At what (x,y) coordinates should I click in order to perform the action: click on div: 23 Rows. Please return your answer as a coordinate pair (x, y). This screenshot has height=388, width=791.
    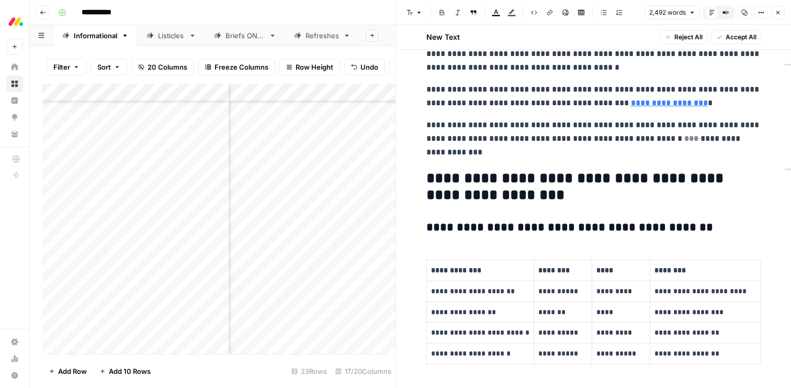
    Looking at the image, I should click on (309, 371).